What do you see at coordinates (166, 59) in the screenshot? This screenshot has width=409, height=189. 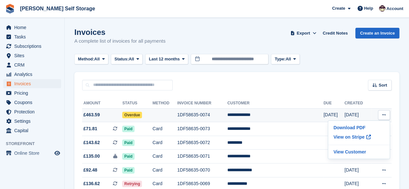 I see `button: Last 12 months` at bounding box center [166, 59].